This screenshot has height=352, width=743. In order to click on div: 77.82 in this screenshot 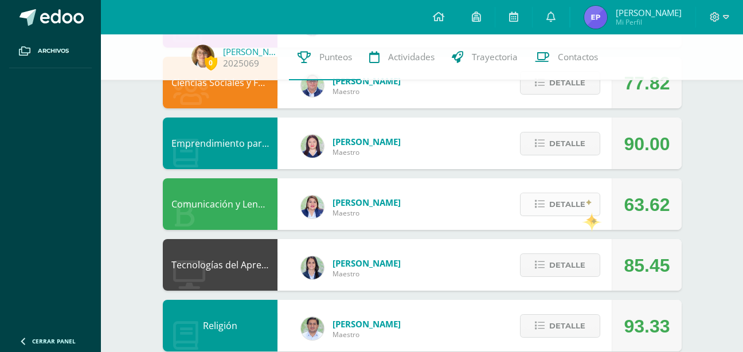, I will do `click(647, 83)`.